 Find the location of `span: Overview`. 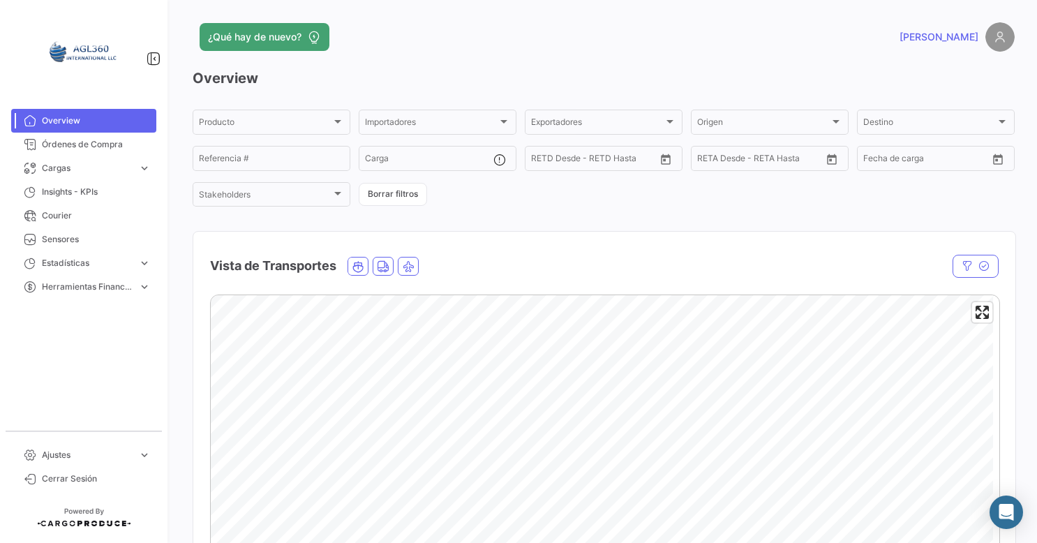

span: Overview is located at coordinates (96, 121).